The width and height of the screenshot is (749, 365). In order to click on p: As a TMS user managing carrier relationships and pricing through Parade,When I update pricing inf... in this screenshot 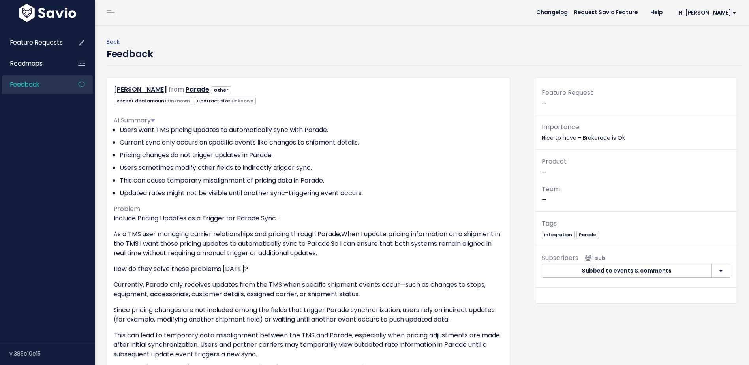, I will do `click(308, 244)`.